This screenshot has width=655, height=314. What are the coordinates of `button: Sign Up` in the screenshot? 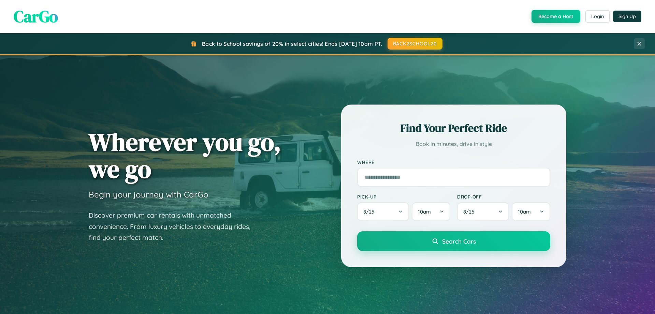 It's located at (627, 16).